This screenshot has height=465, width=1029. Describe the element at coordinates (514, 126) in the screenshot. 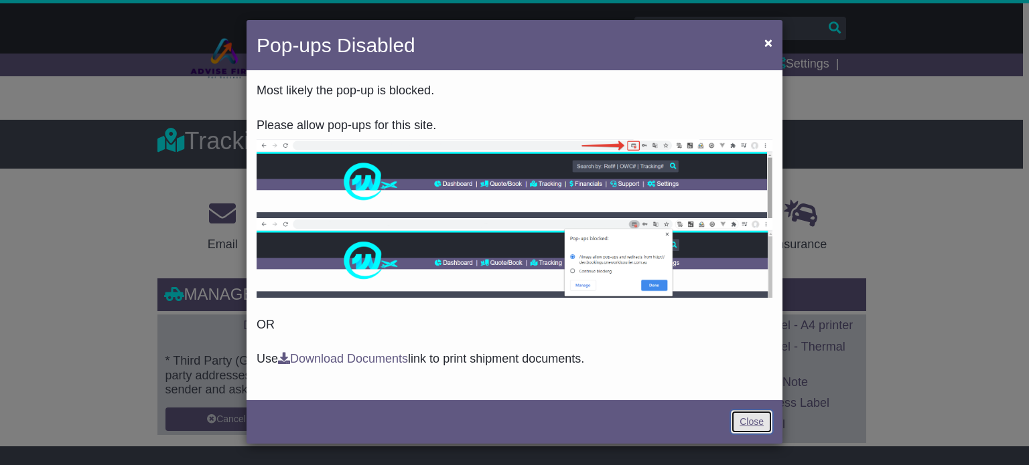

I see `p: Please allow pop-ups for this site.` at that location.